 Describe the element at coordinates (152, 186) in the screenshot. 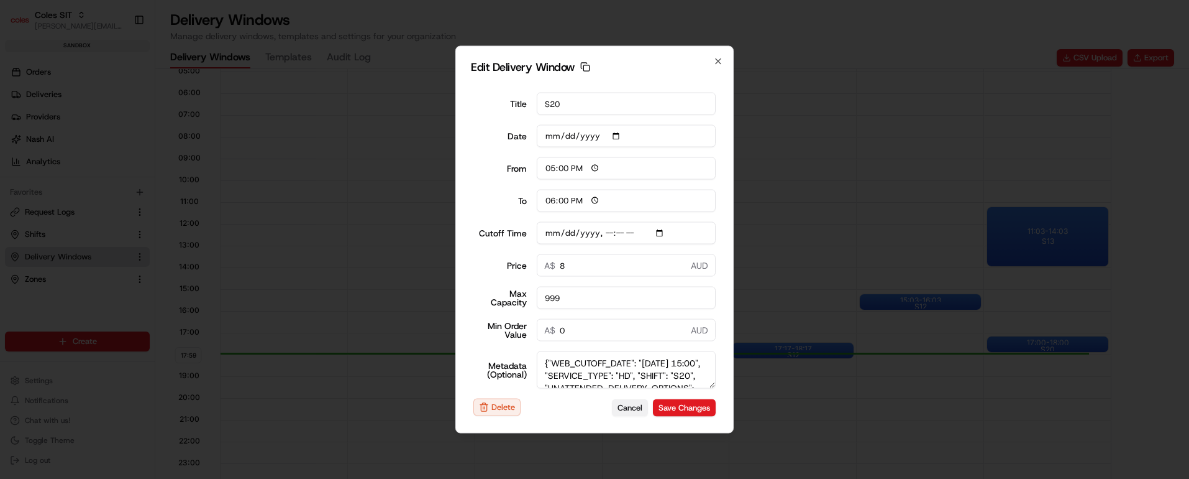

I see `a: 💻API Documentation` at that location.